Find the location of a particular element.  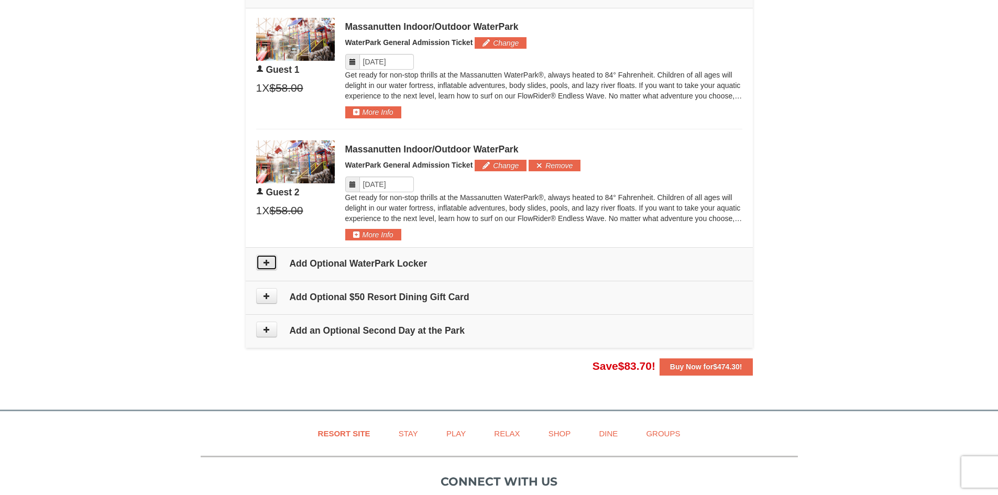

a: Dine is located at coordinates (608, 433).